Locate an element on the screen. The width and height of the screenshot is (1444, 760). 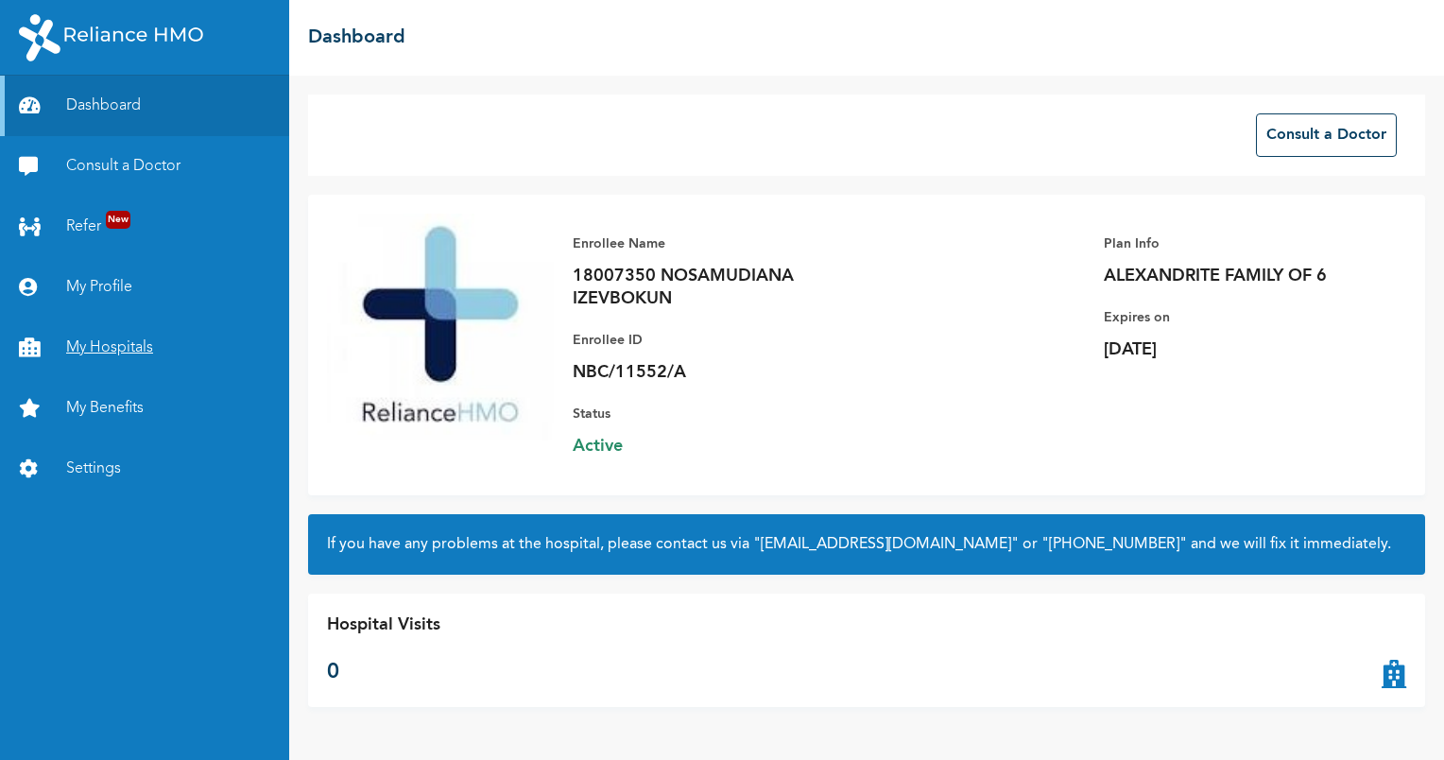
img: Enrollee is located at coordinates (440, 327).